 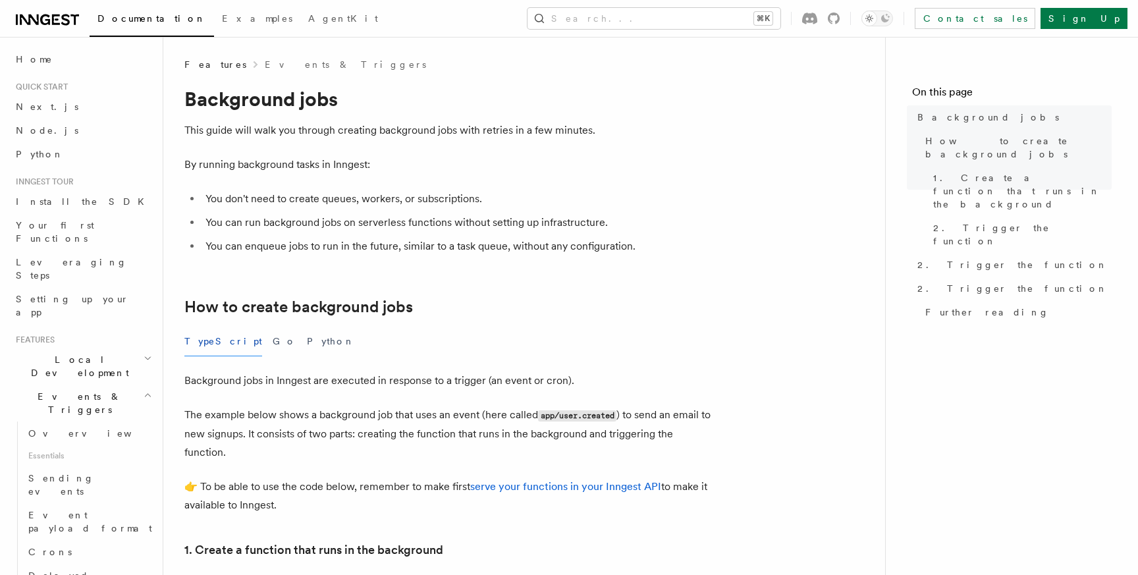 What do you see at coordinates (257, 18) in the screenshot?
I see `span: Examples` at bounding box center [257, 18].